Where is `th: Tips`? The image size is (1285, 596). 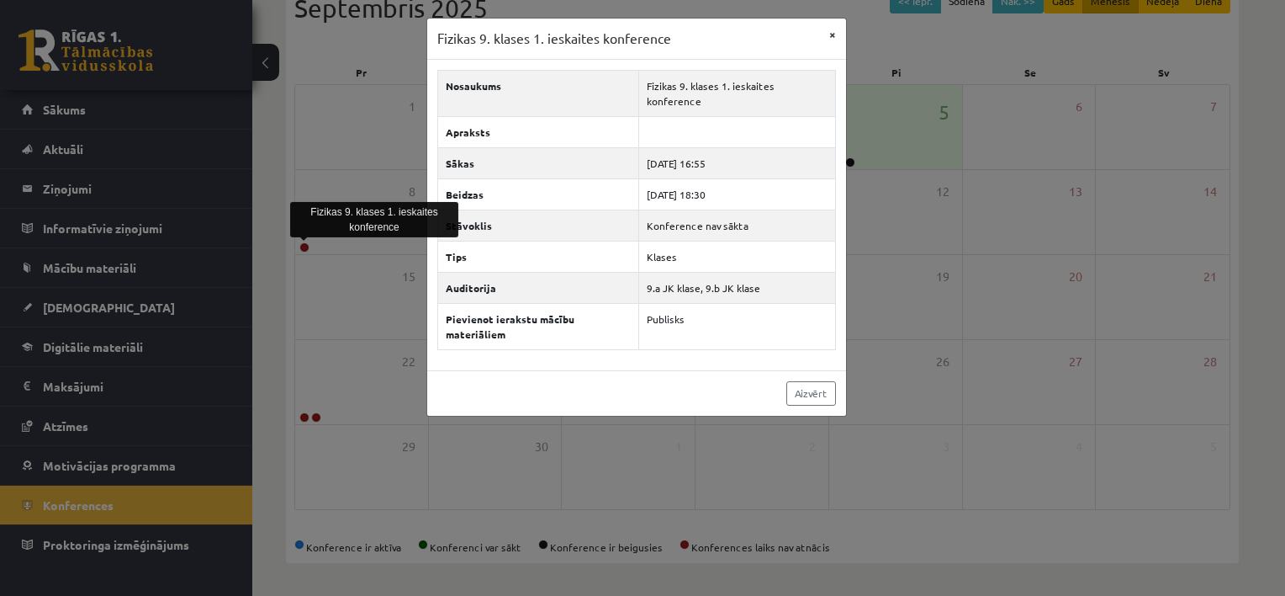 th: Tips is located at coordinates (538, 256).